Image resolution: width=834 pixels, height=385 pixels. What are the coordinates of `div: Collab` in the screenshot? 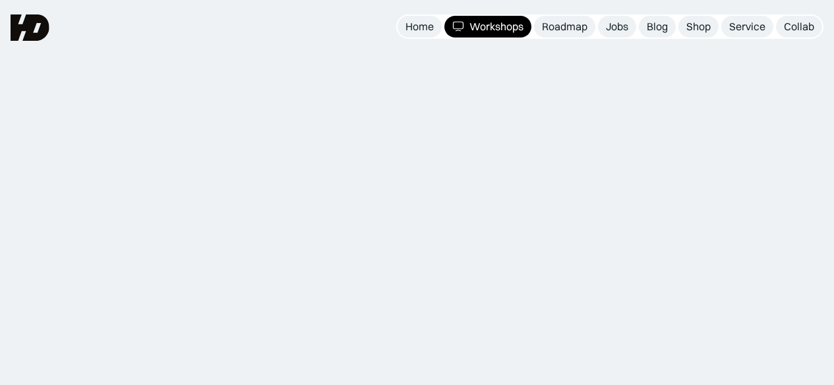 It's located at (799, 26).